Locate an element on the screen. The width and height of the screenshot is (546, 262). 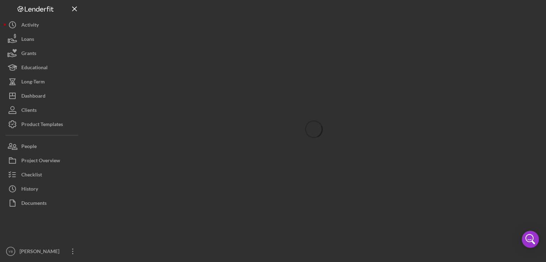
a: Product Templates is located at coordinates (43, 124).